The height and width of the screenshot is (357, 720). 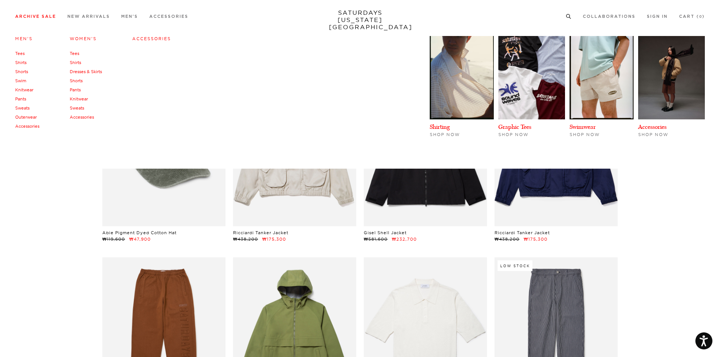 What do you see at coordinates (582, 126) in the screenshot?
I see `a: Swimwear` at bounding box center [582, 126].